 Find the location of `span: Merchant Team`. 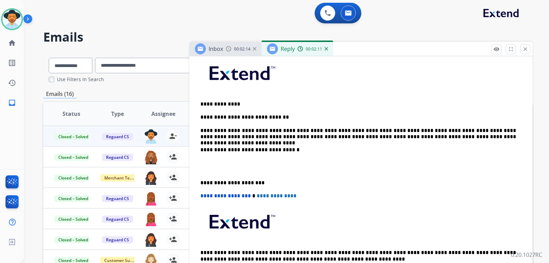

span: Merchant Team is located at coordinates (120, 178).